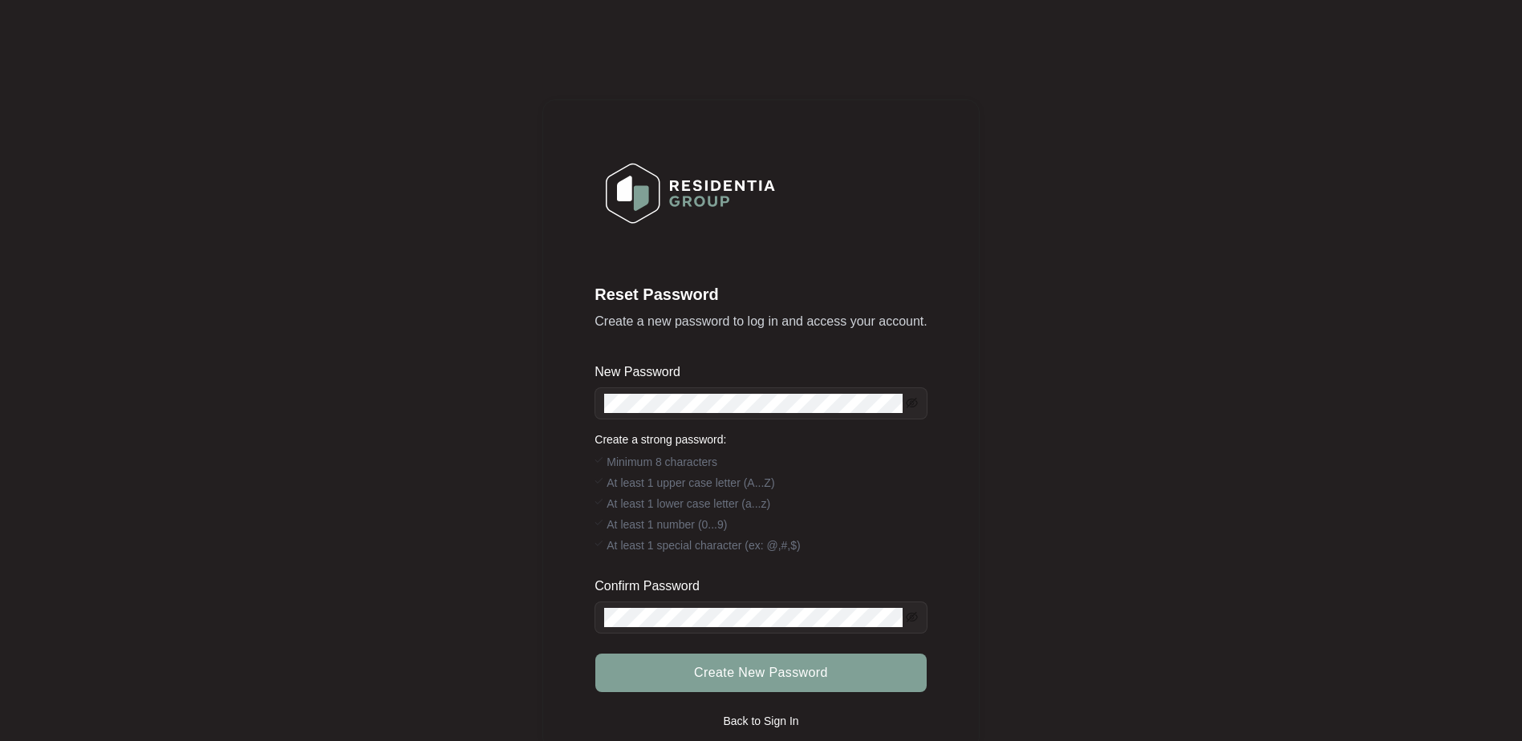 The height and width of the screenshot is (741, 1522). I want to click on p: Create a new password to log in and access your account., so click(760, 322).